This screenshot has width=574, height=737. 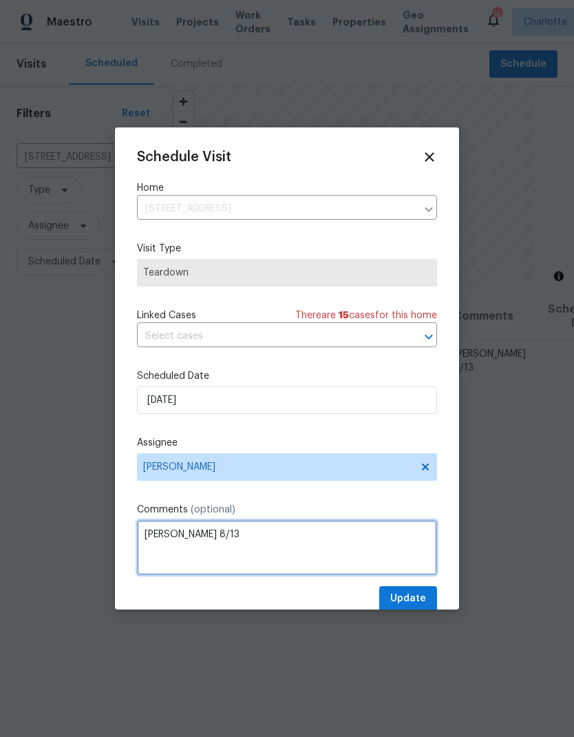 I want to click on label: Home, so click(x=287, y=188).